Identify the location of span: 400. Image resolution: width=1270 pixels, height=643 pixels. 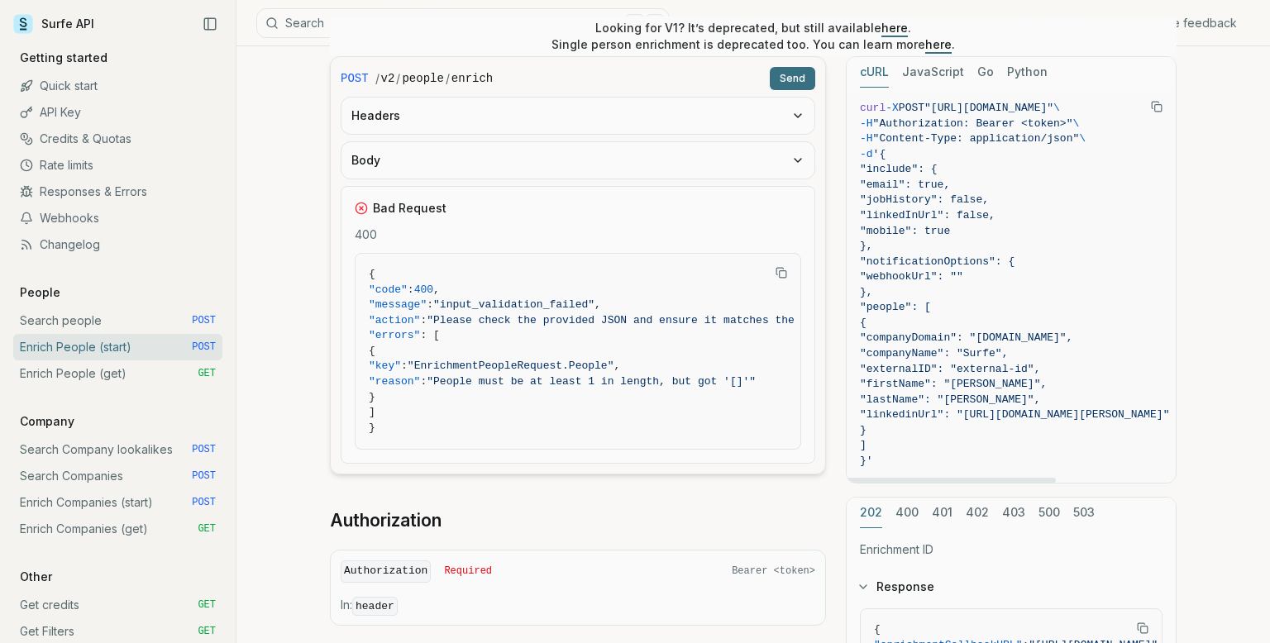
(423, 289).